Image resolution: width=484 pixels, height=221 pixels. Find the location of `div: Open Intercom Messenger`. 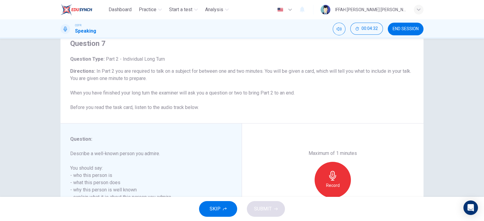

div: Open Intercom Messenger is located at coordinates (470, 208).